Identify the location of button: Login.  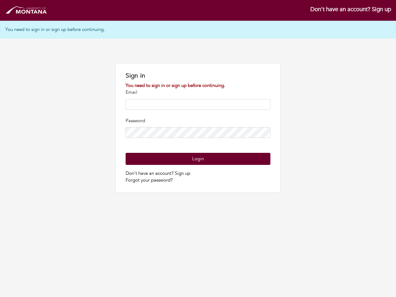
(198, 159).